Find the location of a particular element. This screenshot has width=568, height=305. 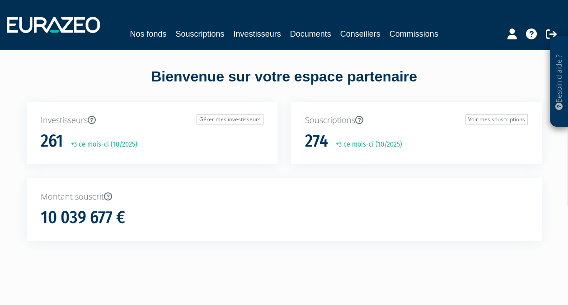

a: Voir mes souscriptions is located at coordinates (497, 119).